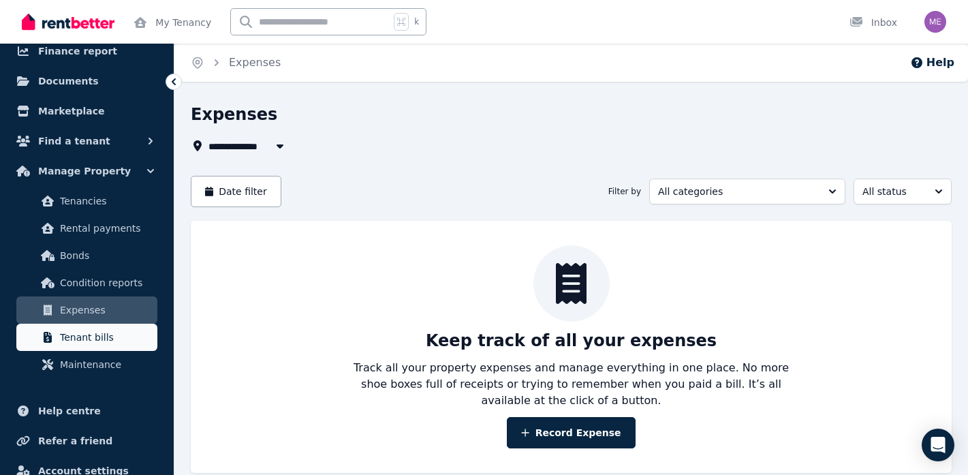 The width and height of the screenshot is (968, 475). Describe the element at coordinates (86, 441) in the screenshot. I see `a: Refer a friend` at that location.